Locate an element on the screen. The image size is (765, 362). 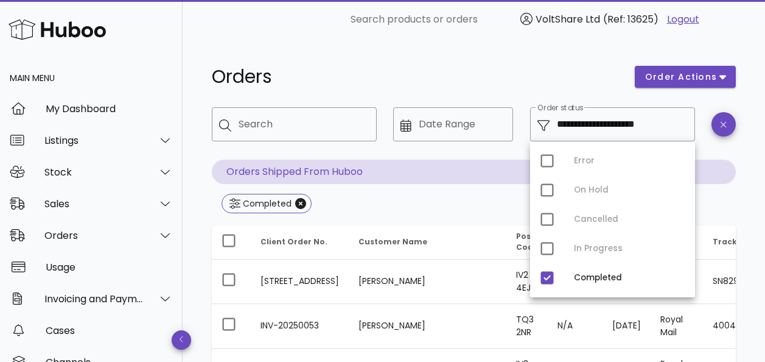
td: IV2 4EJ is located at coordinates (527, 281).